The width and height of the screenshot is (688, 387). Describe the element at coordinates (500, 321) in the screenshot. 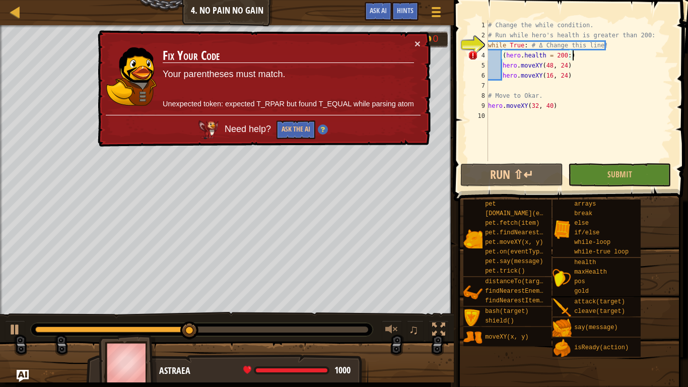

I see `span: shield()` at that location.